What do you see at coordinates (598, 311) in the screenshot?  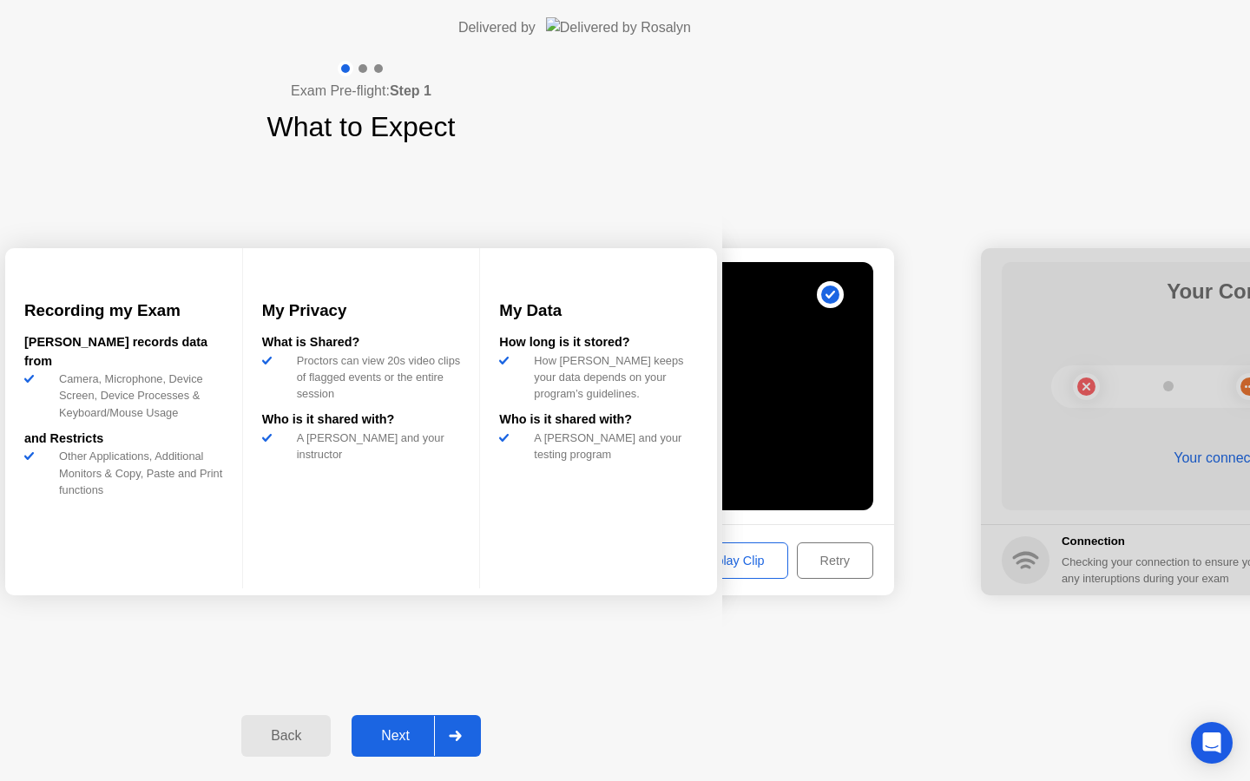 I see `h3: My Data` at bounding box center [598, 311].